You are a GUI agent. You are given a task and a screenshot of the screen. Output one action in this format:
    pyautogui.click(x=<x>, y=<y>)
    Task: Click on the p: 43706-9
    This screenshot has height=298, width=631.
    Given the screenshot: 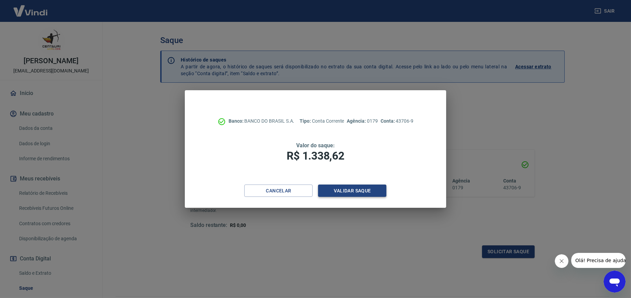 What is the action you would take?
    pyautogui.click(x=397, y=121)
    